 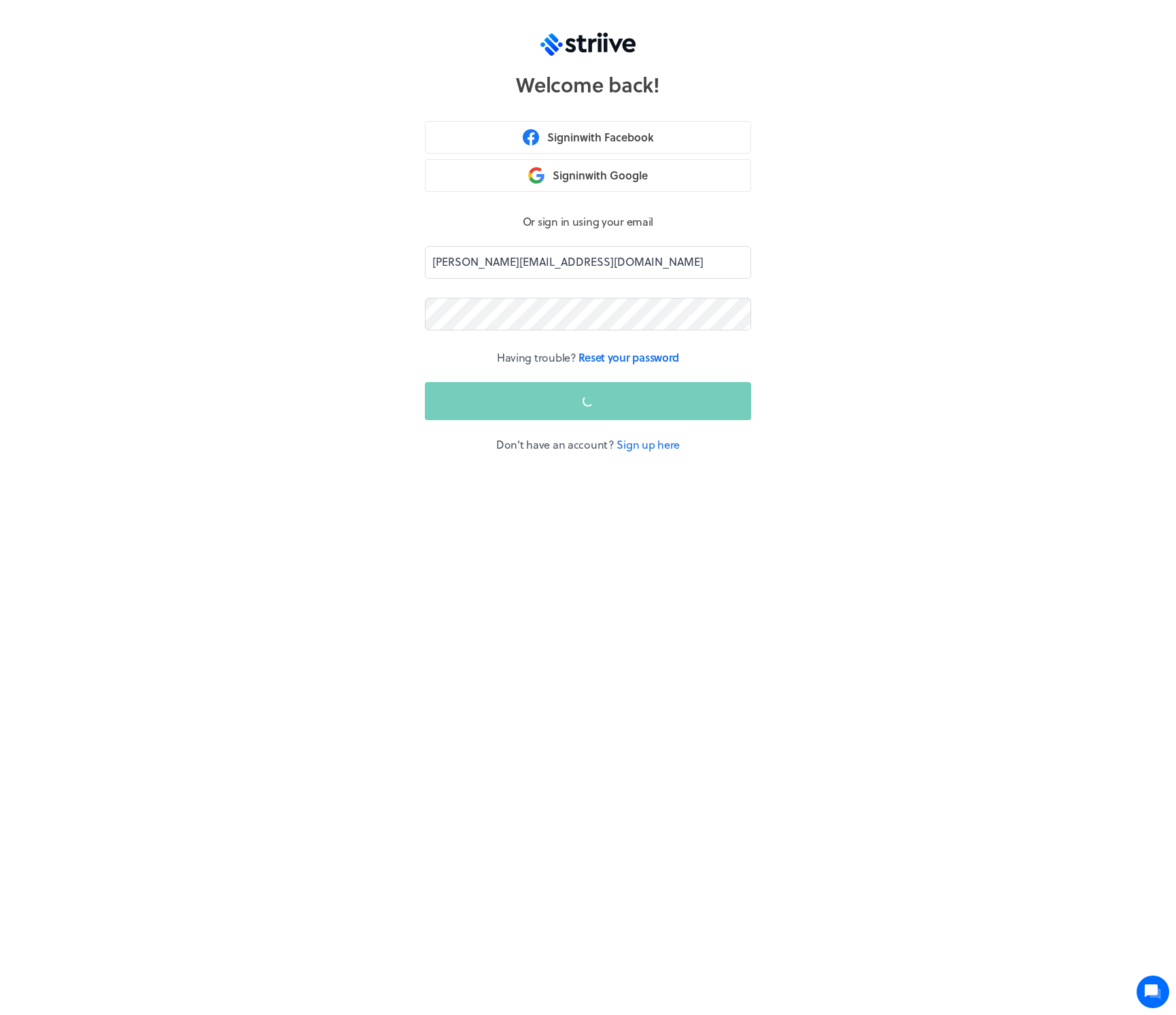 I want to click on span: New conversation, so click(x=125, y=172).